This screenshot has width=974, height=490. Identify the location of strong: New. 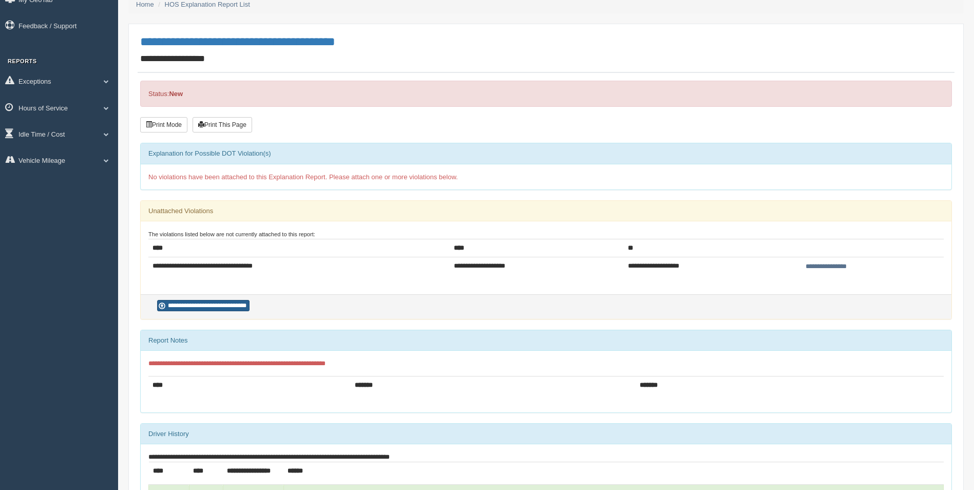
(176, 93).